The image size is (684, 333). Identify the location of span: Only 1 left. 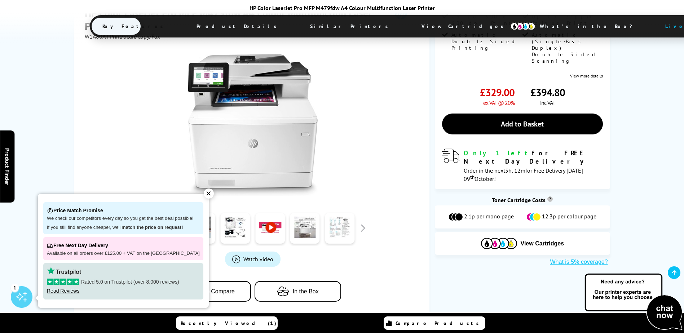
(497, 153).